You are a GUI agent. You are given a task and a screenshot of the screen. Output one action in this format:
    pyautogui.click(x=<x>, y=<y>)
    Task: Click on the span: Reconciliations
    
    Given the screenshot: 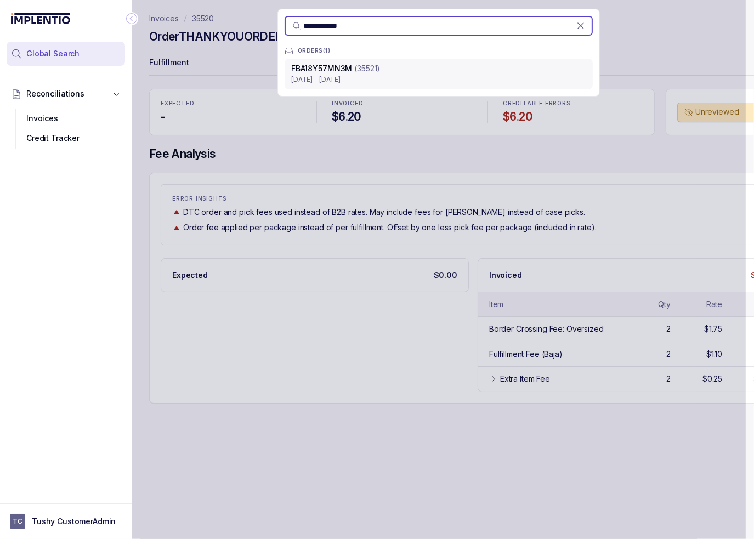 What is the action you would take?
    pyautogui.click(x=55, y=94)
    